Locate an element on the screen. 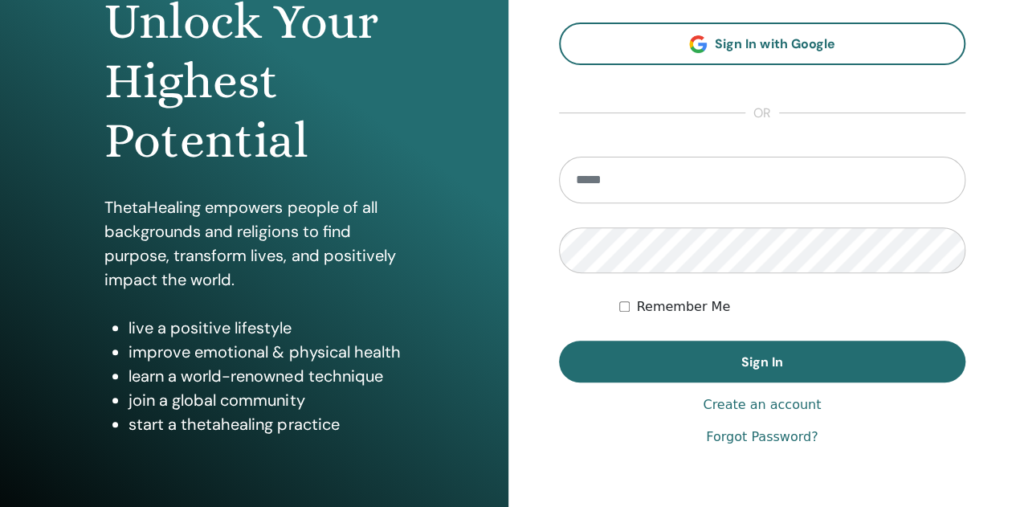 The height and width of the screenshot is (507, 1016). button: Sign In is located at coordinates (762, 362).